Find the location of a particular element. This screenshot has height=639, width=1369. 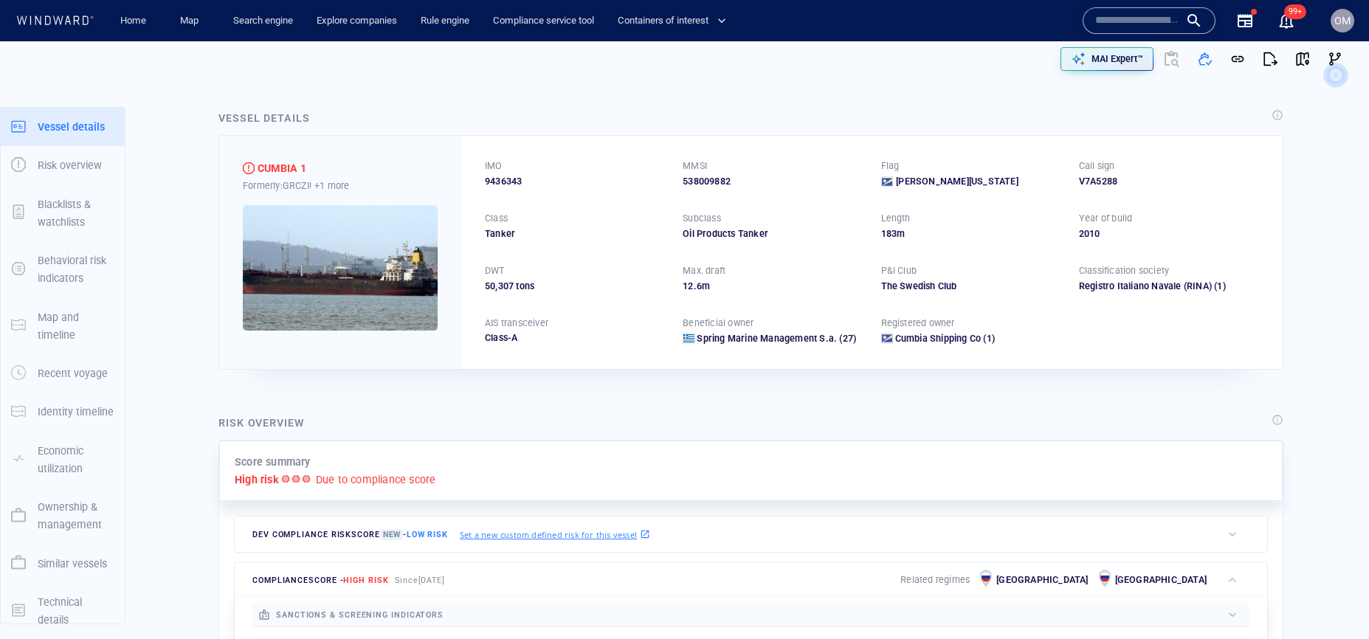

button: Similar vessels is located at coordinates (63, 564).